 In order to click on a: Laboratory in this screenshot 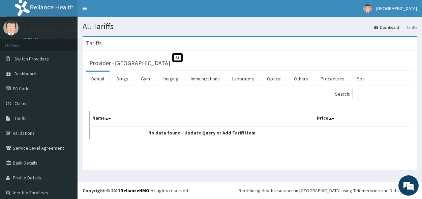, I will do `click(243, 79)`.